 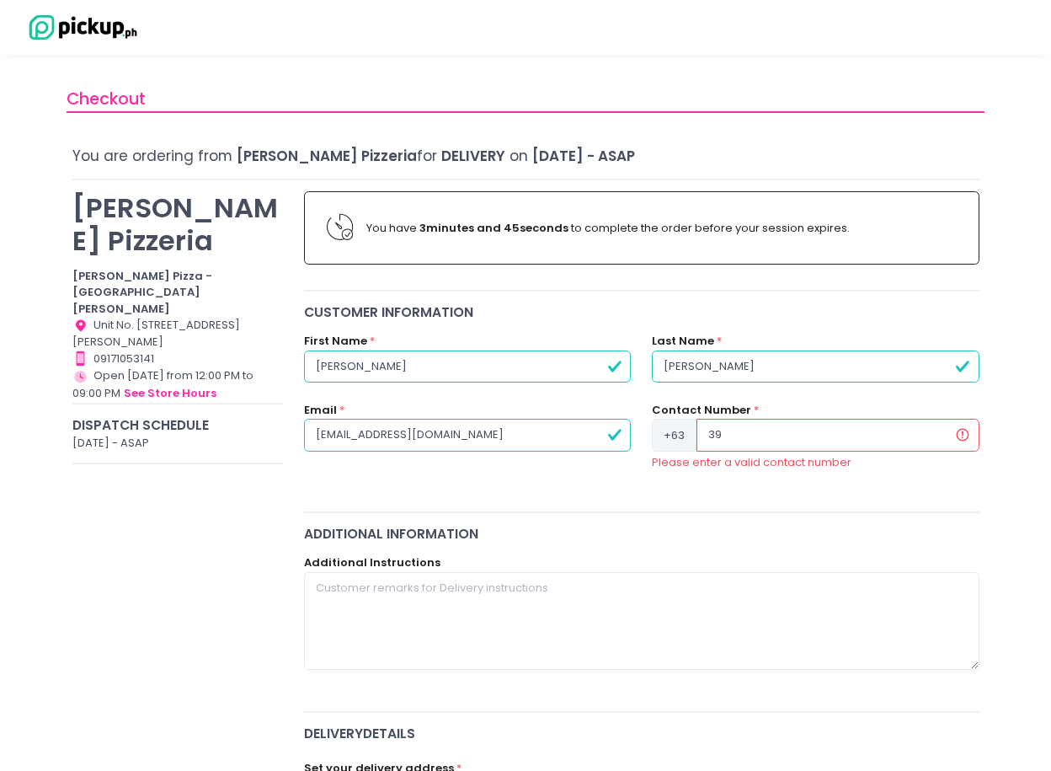 I want to click on div: You have to complete the order before your session expires., so click(x=661, y=228).